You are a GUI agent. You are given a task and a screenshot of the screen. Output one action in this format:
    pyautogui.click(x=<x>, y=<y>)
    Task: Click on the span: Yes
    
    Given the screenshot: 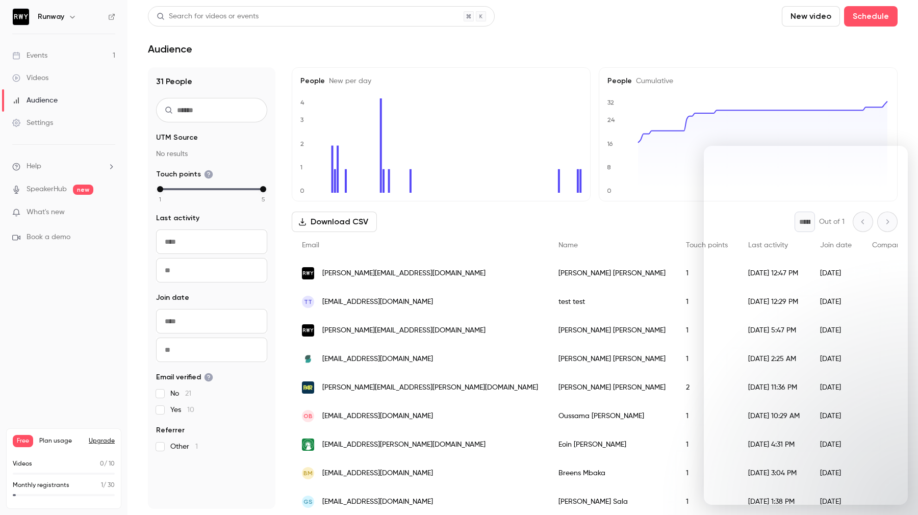 What is the action you would take?
    pyautogui.click(x=182, y=410)
    